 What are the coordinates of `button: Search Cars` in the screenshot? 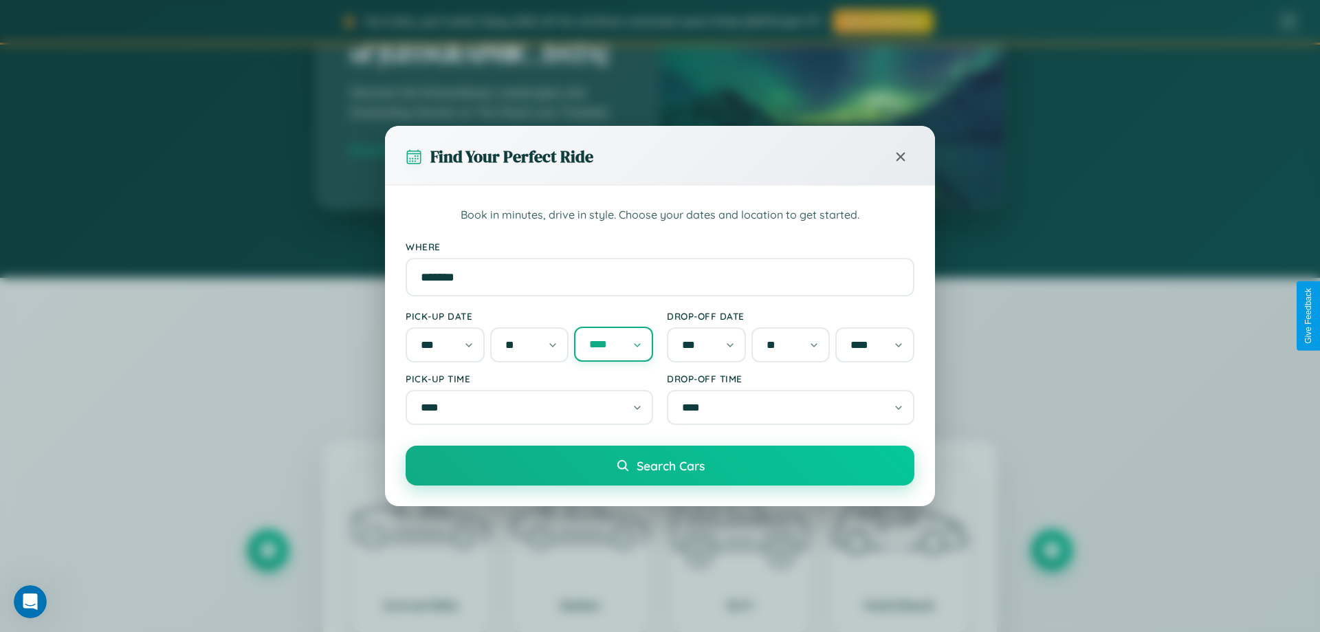 It's located at (660, 465).